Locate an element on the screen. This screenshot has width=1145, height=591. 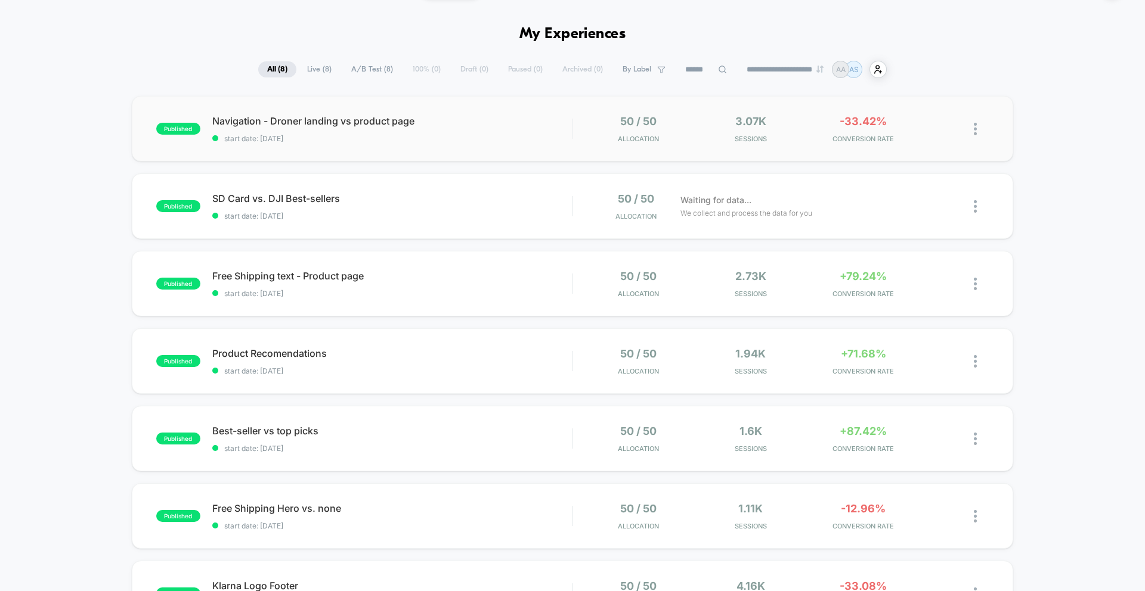
span: 1.6k is located at coordinates (751, 431).